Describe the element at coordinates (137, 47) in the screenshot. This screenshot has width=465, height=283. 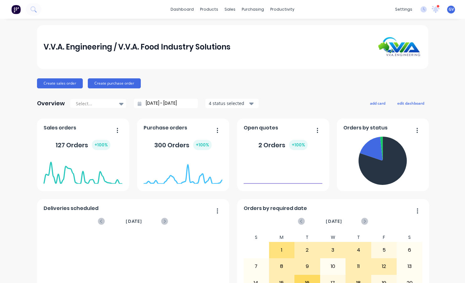
I see `div: V.V.A. Engineering / V.V.A. Food Industry Solutions` at that location.